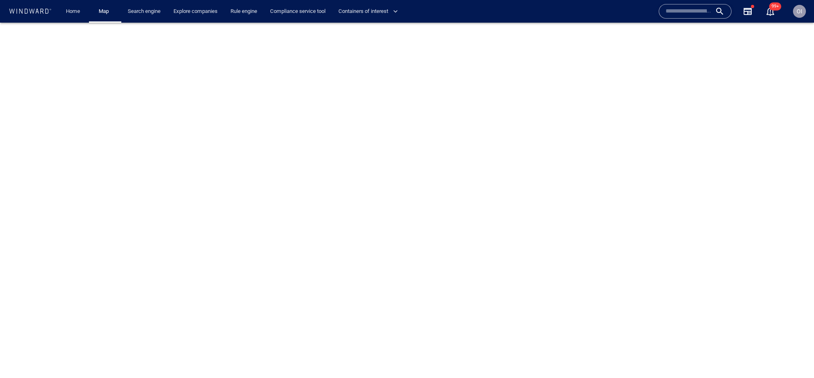  Describe the element at coordinates (73, 11) in the screenshot. I see `button: Home` at that location.